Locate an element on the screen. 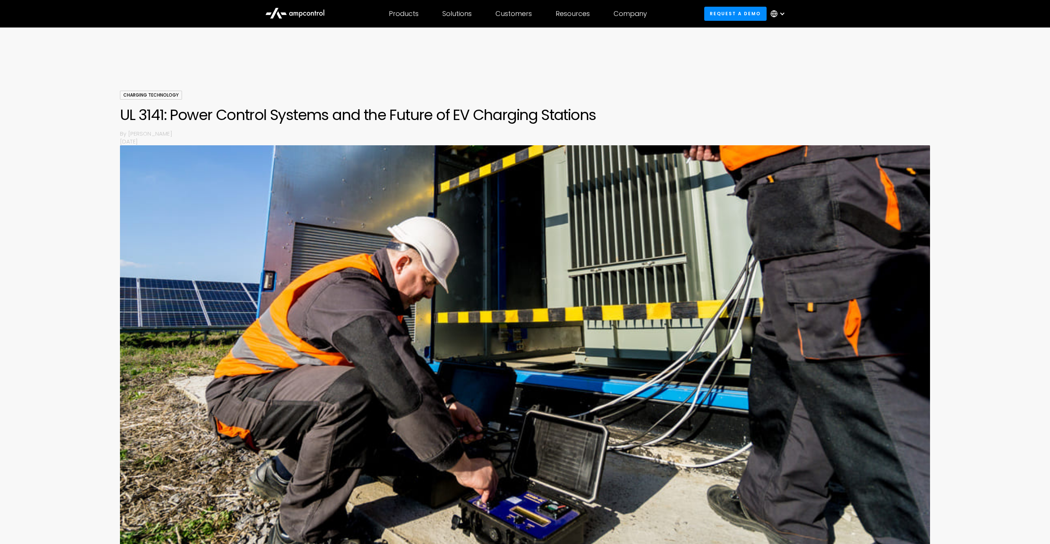  div: Company is located at coordinates (630, 14).